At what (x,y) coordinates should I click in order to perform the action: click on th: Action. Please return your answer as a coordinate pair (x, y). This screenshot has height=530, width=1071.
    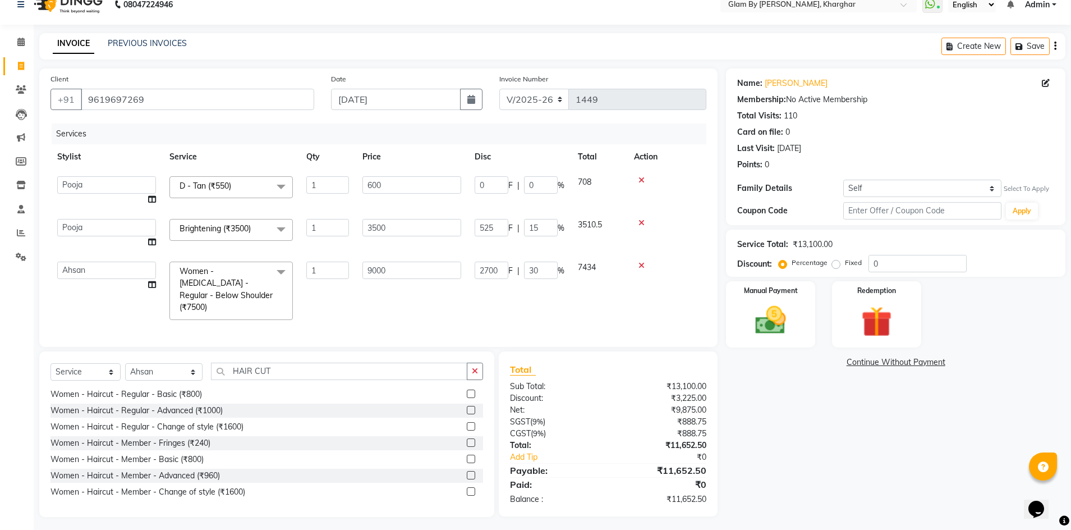
    Looking at the image, I should click on (667, 157).